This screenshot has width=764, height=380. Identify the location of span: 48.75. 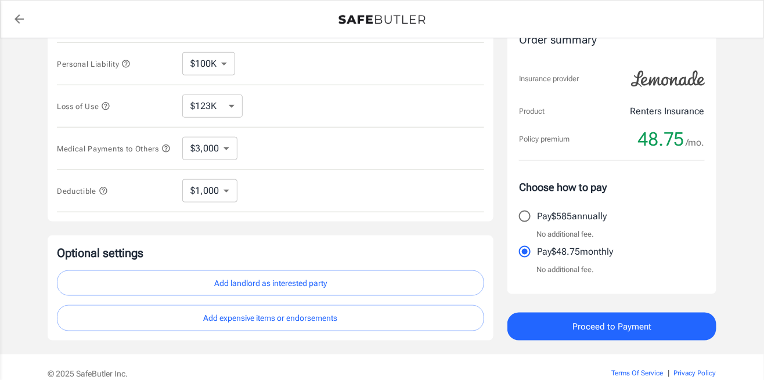
(661, 139).